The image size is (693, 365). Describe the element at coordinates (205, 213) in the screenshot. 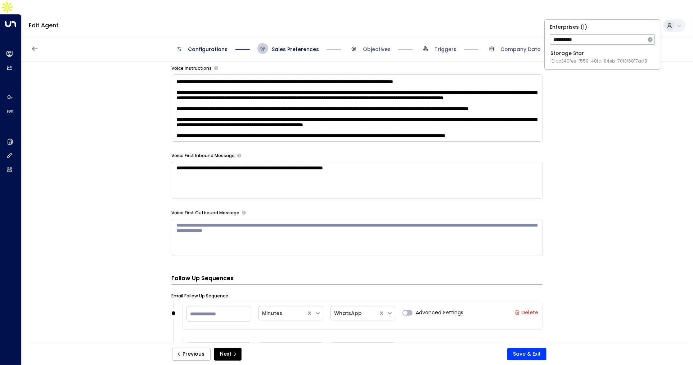

I see `label: Voice First Outbound Message` at that location.